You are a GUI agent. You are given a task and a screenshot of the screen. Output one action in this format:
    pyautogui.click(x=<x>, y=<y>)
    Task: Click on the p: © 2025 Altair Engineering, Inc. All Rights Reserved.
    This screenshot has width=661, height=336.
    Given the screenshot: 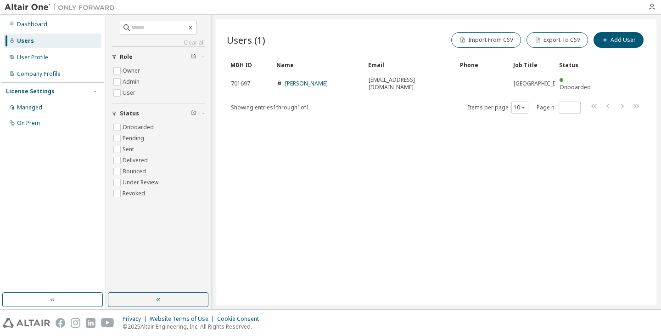 What is the action you would take?
    pyautogui.click(x=193, y=326)
    